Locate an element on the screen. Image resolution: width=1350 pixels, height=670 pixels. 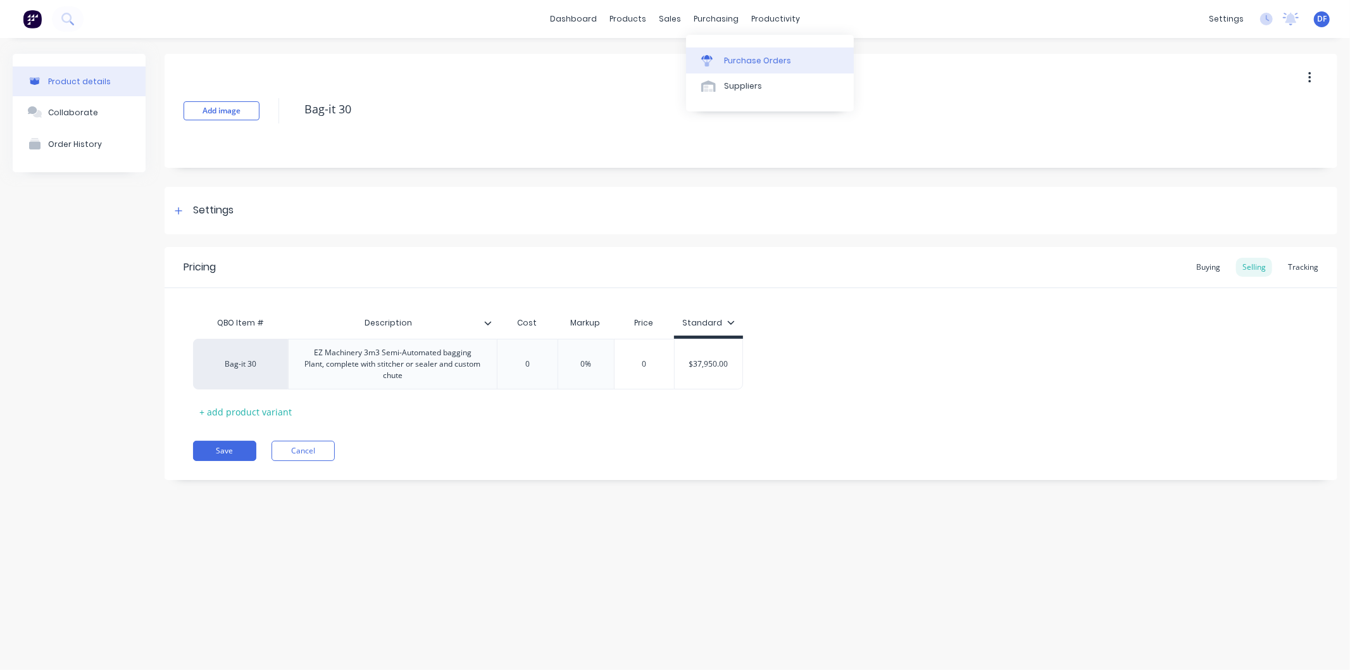
div: Bag-it 30 is located at coordinates (241, 364).